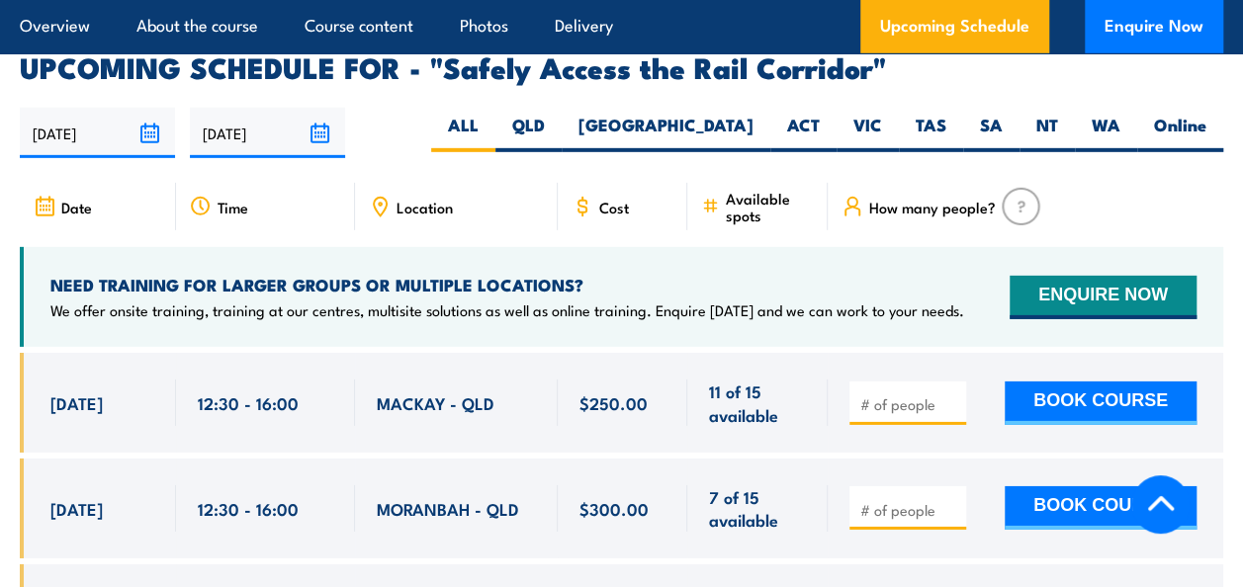  What do you see at coordinates (424, 207) in the screenshot?
I see `span: Location` at bounding box center [424, 207].